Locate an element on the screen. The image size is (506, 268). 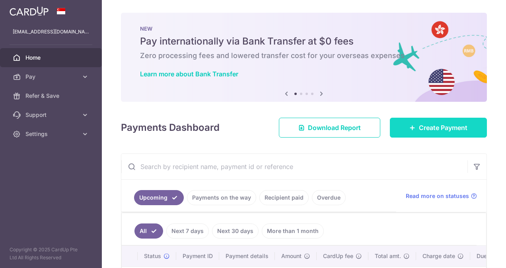
h5: Pay internationally via Bank Transfer at $0 fees is located at coordinates (304, 41).